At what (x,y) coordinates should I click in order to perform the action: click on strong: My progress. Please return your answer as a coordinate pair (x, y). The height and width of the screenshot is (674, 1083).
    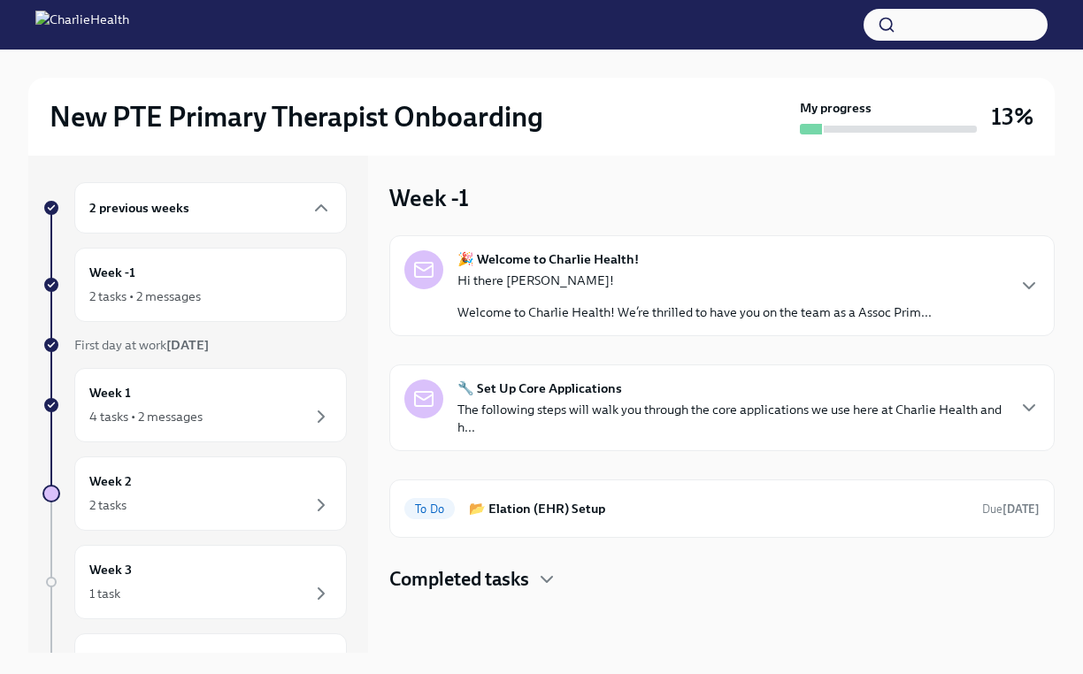
    Looking at the image, I should click on (835, 108).